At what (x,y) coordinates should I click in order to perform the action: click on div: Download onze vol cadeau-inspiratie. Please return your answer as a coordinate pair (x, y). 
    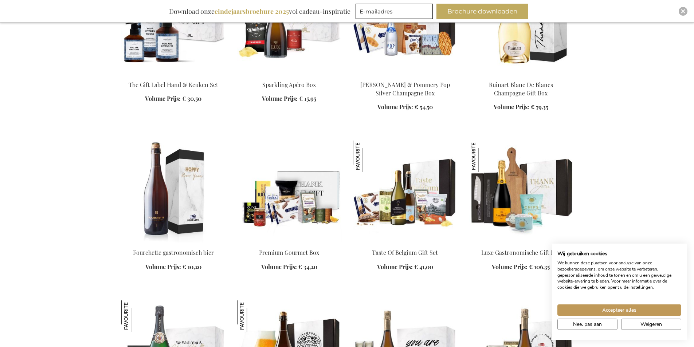
    Looking at the image, I should click on (260, 11).